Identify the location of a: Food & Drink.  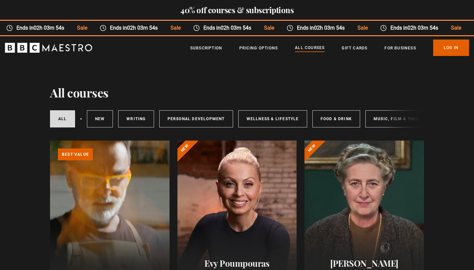
(336, 119).